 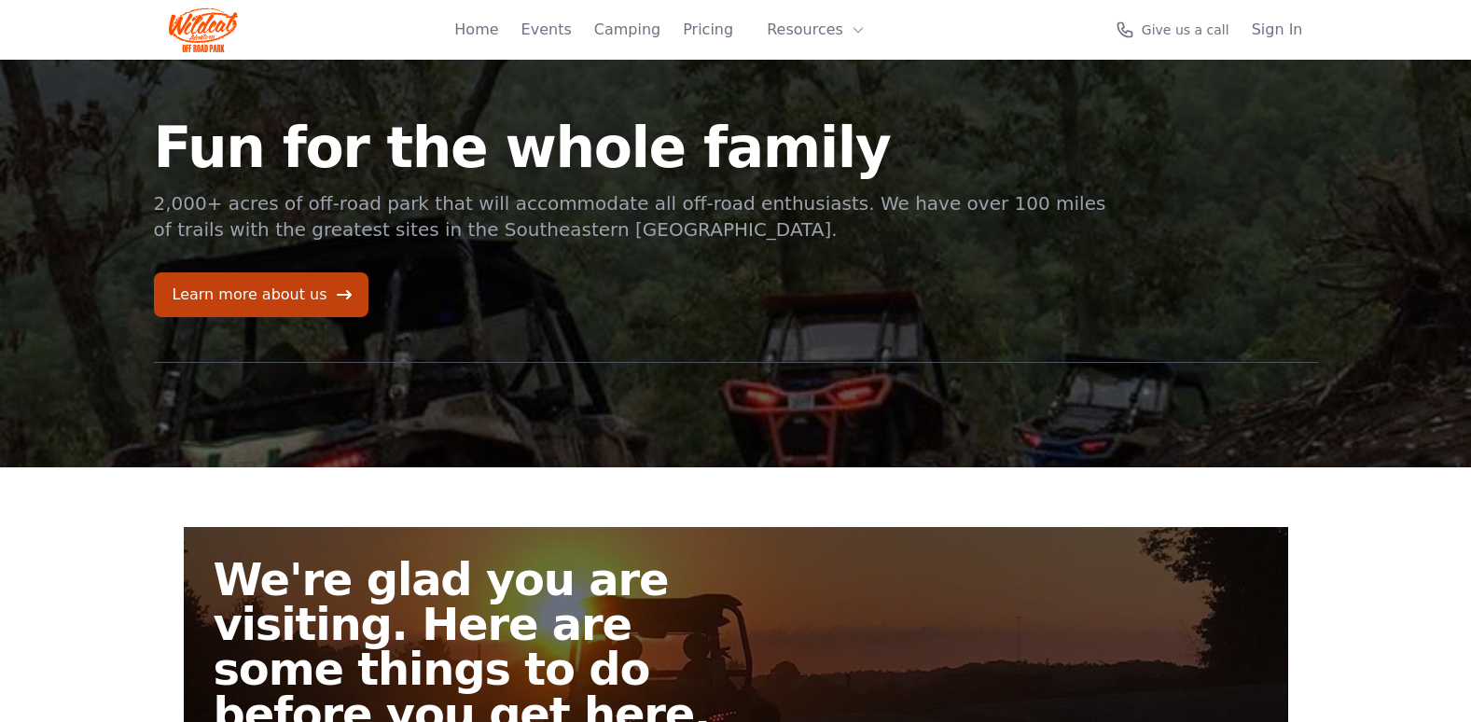 What do you see at coordinates (1185, 30) in the screenshot?
I see `span: Give us a call` at bounding box center [1185, 30].